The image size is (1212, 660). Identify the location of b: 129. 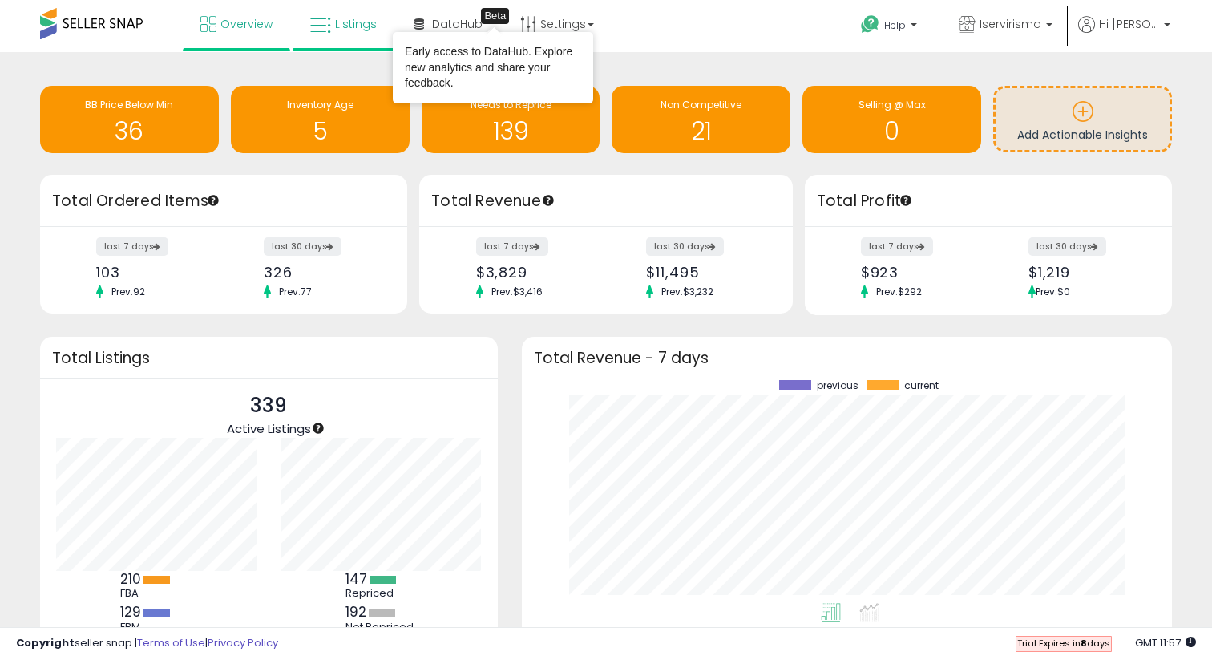
(131, 612).